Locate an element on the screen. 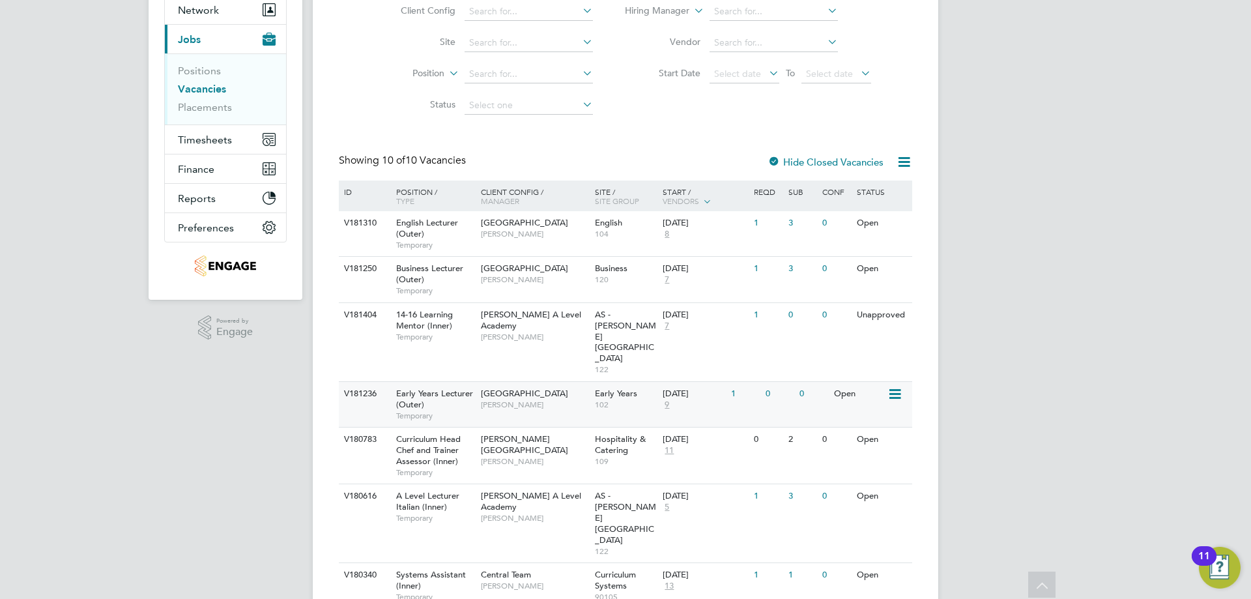 The width and height of the screenshot is (1251, 599). a: Vacancies is located at coordinates (202, 89).